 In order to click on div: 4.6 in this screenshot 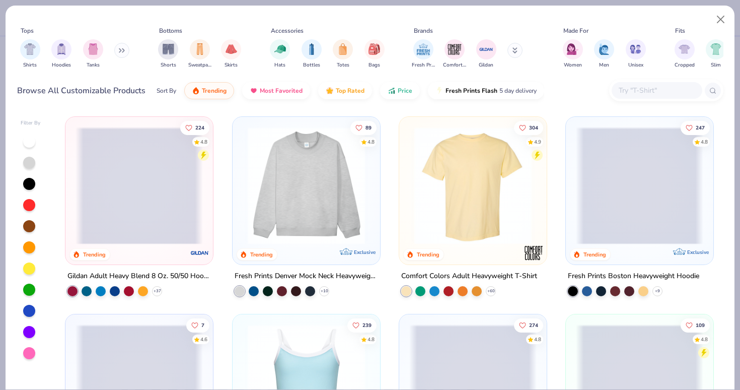, I will do `click(204, 339)`.